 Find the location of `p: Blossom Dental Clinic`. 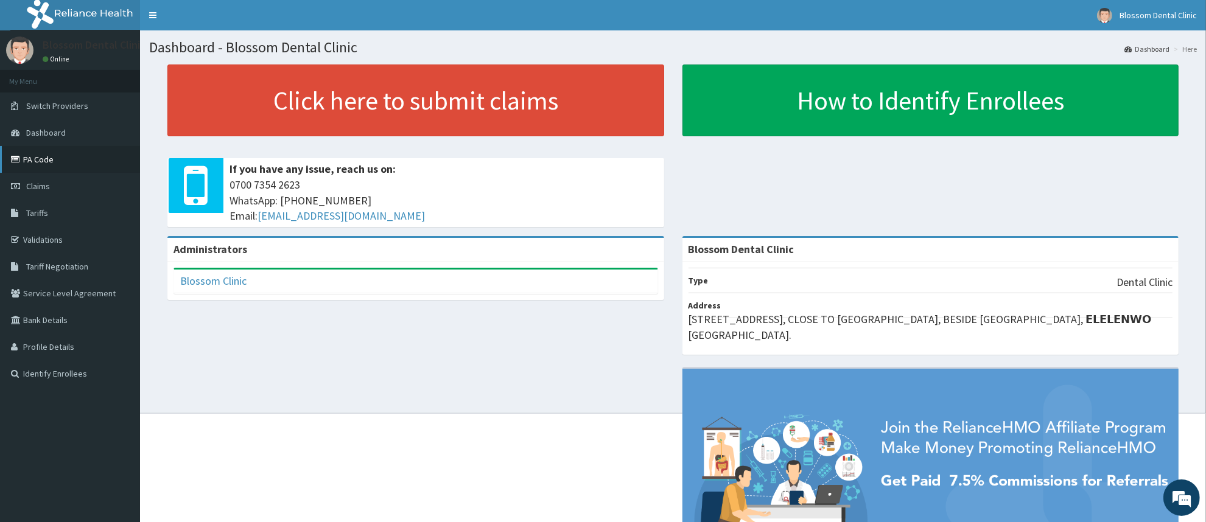

p: Blossom Dental Clinic is located at coordinates (94, 45).